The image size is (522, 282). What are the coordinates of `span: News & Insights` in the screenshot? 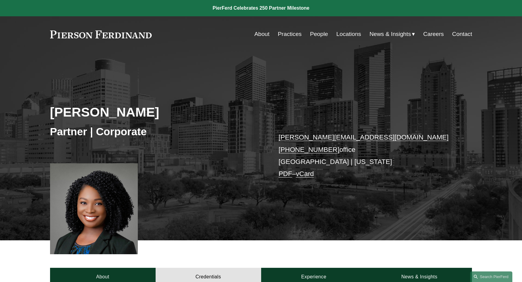 It's located at (390, 34).